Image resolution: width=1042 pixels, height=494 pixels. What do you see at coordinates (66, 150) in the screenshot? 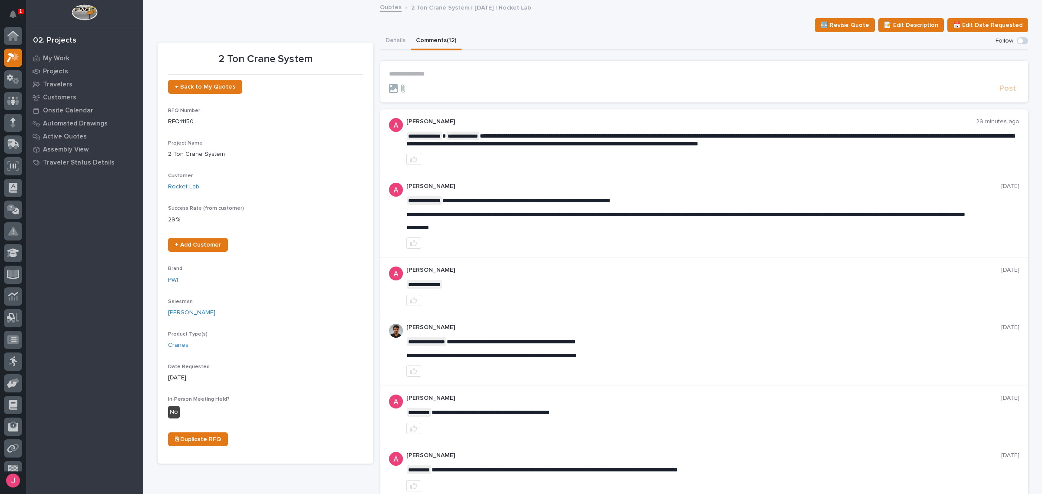
I see `p: Assembly View` at bounding box center [66, 150].